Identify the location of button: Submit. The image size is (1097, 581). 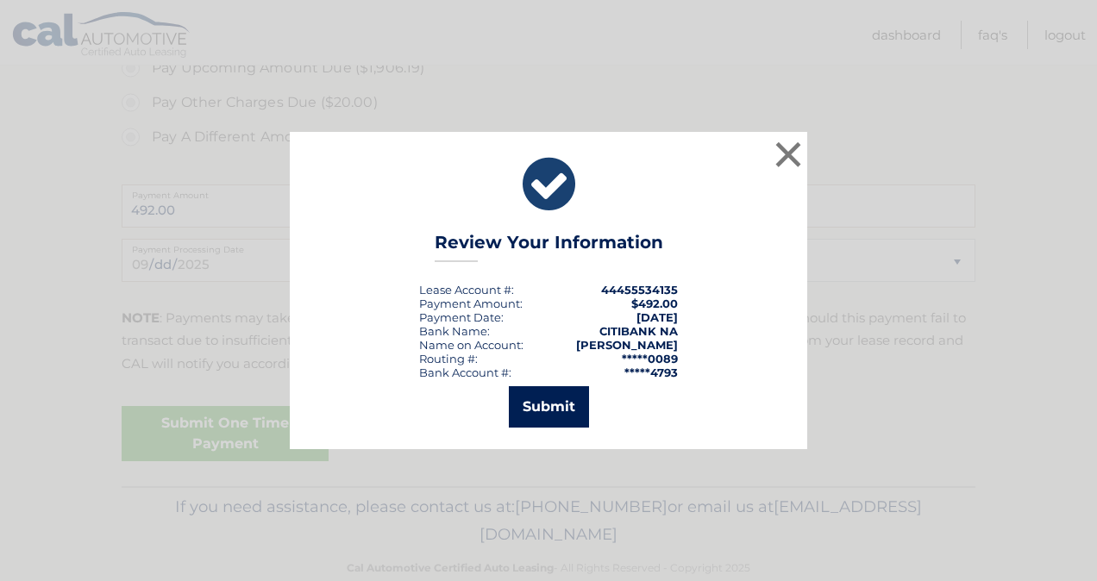
(548, 407).